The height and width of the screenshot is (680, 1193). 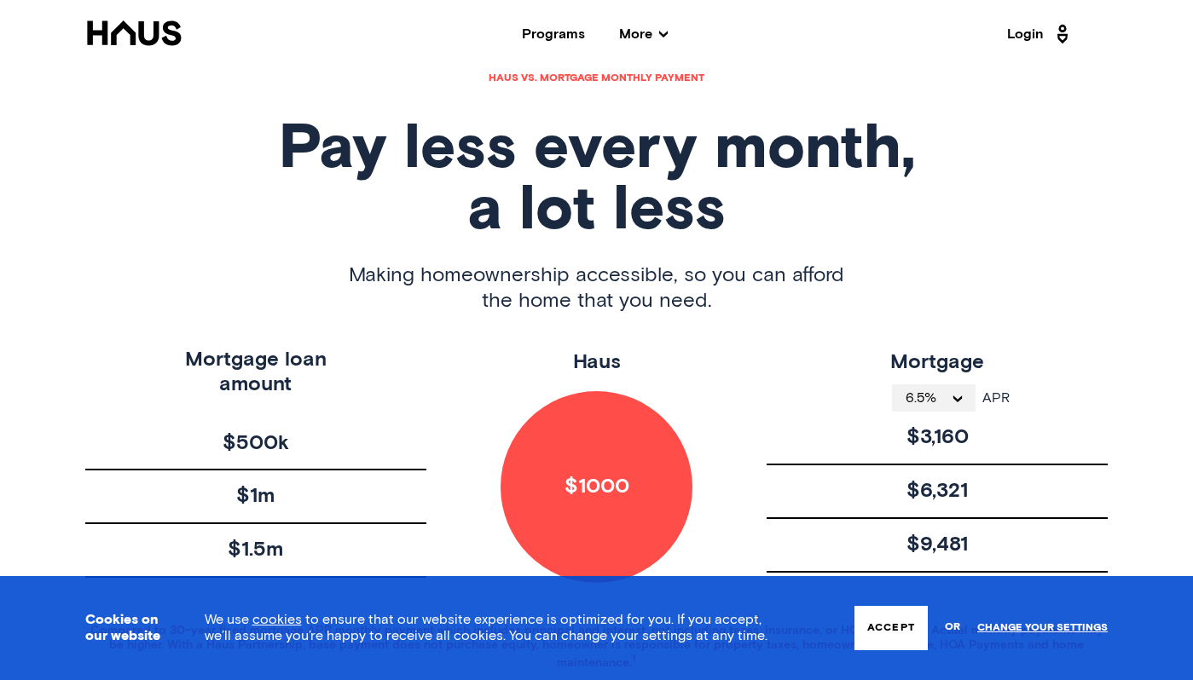 I want to click on h1: Haus vs. mortgage monthly payment, so click(x=596, y=78).